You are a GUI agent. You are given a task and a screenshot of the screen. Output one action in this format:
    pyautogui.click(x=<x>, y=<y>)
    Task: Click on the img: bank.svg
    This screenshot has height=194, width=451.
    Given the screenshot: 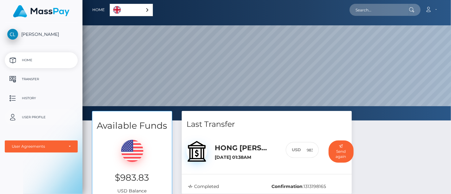 What is the action you would take?
    pyautogui.click(x=197, y=151)
    